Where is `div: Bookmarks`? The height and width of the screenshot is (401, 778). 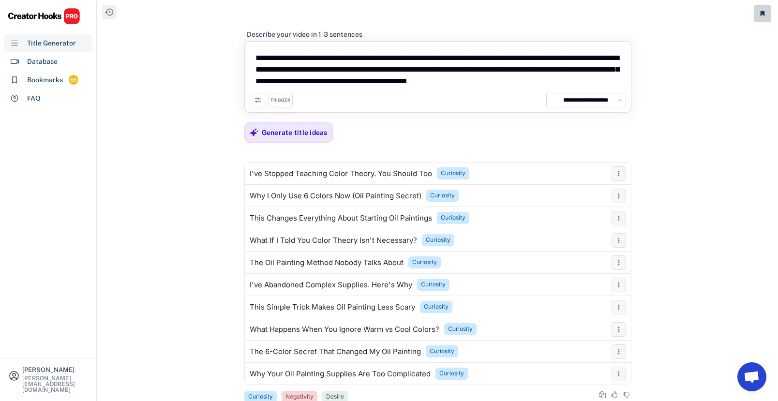 div: Bookmarks is located at coordinates (45, 80).